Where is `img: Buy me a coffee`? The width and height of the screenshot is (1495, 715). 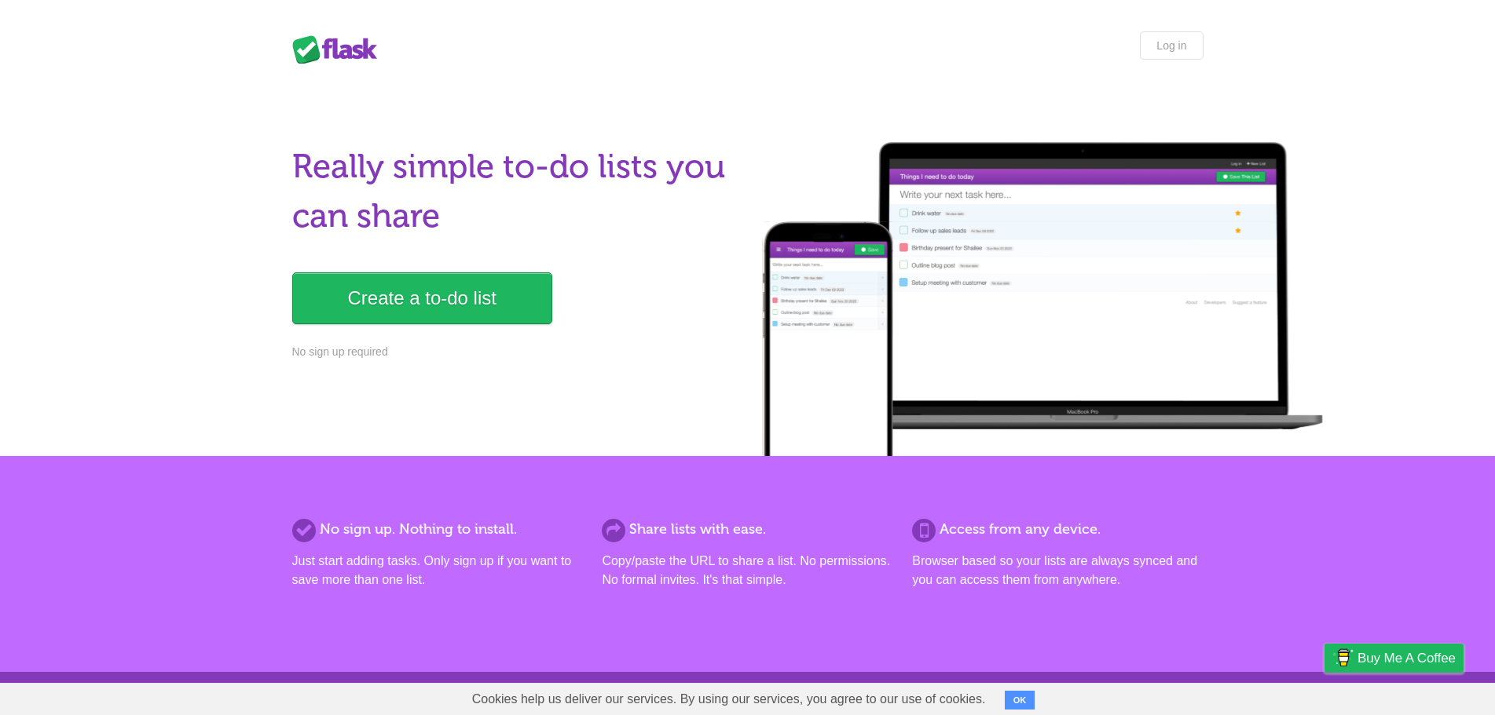
img: Buy me a coffee is located at coordinates (1342, 658).